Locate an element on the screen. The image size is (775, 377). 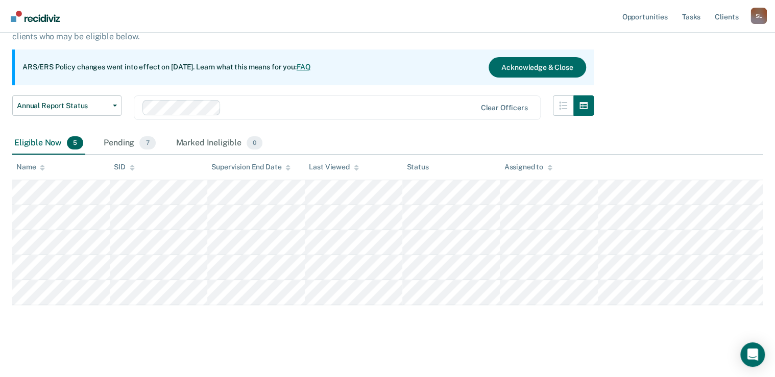
div: Assigned to is located at coordinates (528, 167).